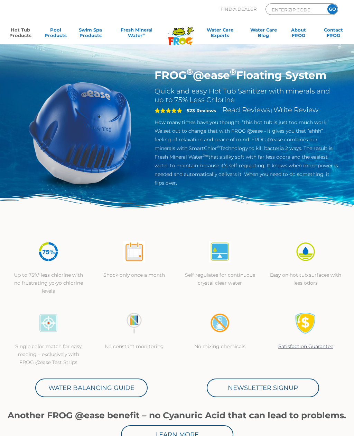  Describe the element at coordinates (181, 31) in the screenshot. I see `img: Frog Products Logo` at that location.